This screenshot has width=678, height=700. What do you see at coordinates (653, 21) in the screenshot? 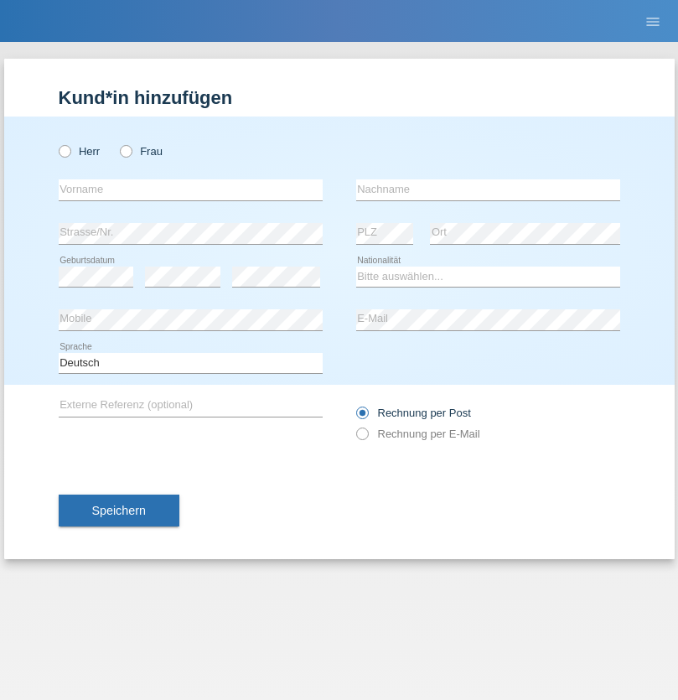
I see `a: menu` at bounding box center [653, 21].